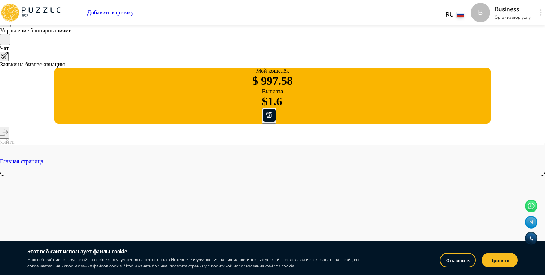 The image size is (545, 275). I want to click on p: Организатор услуг, so click(513, 17).